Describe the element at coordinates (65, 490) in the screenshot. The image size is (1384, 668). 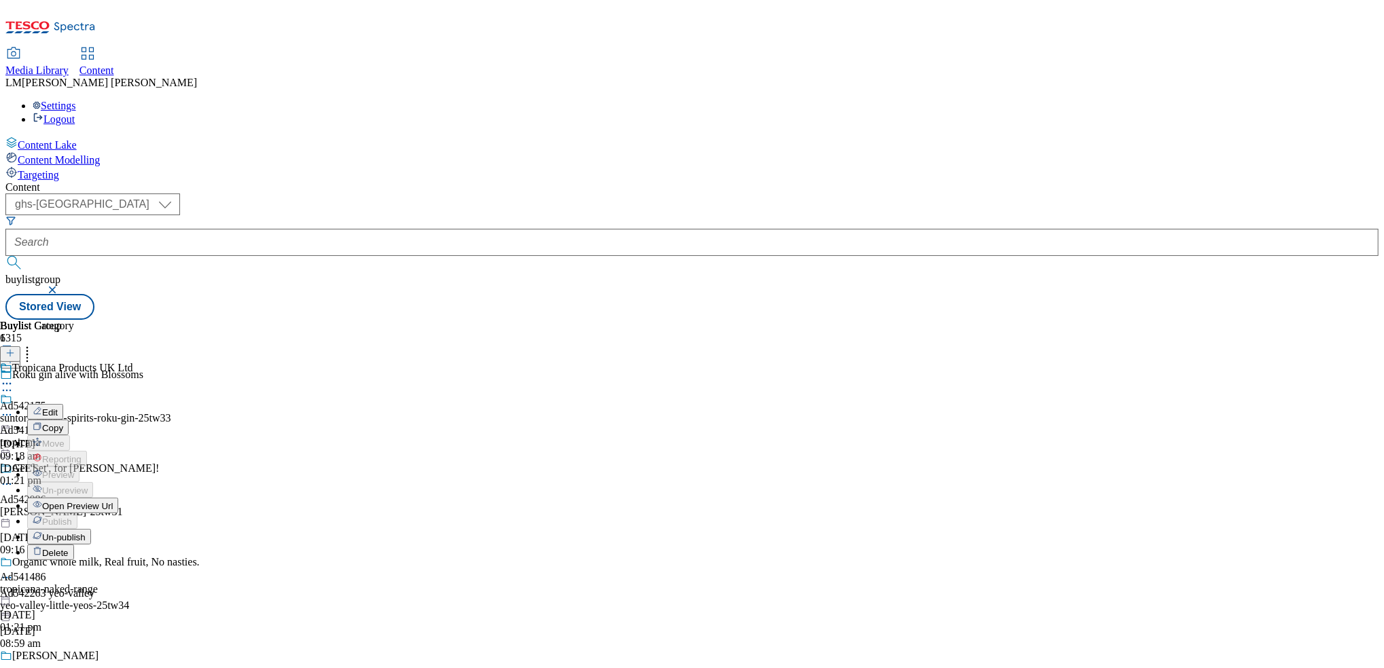
I see `span: Un-preview` at that location.